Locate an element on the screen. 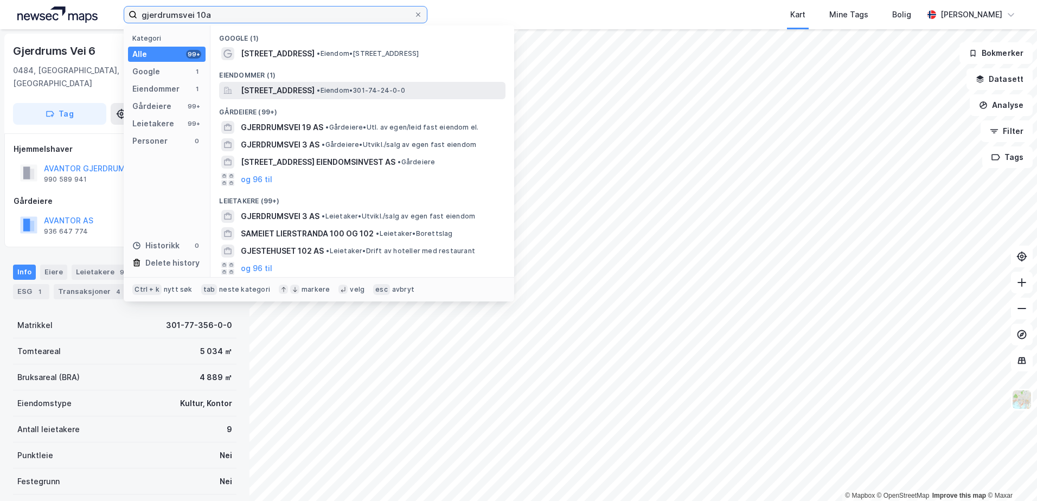 The height and width of the screenshot is (501, 1037). div: Kategori is located at coordinates (169, 38).